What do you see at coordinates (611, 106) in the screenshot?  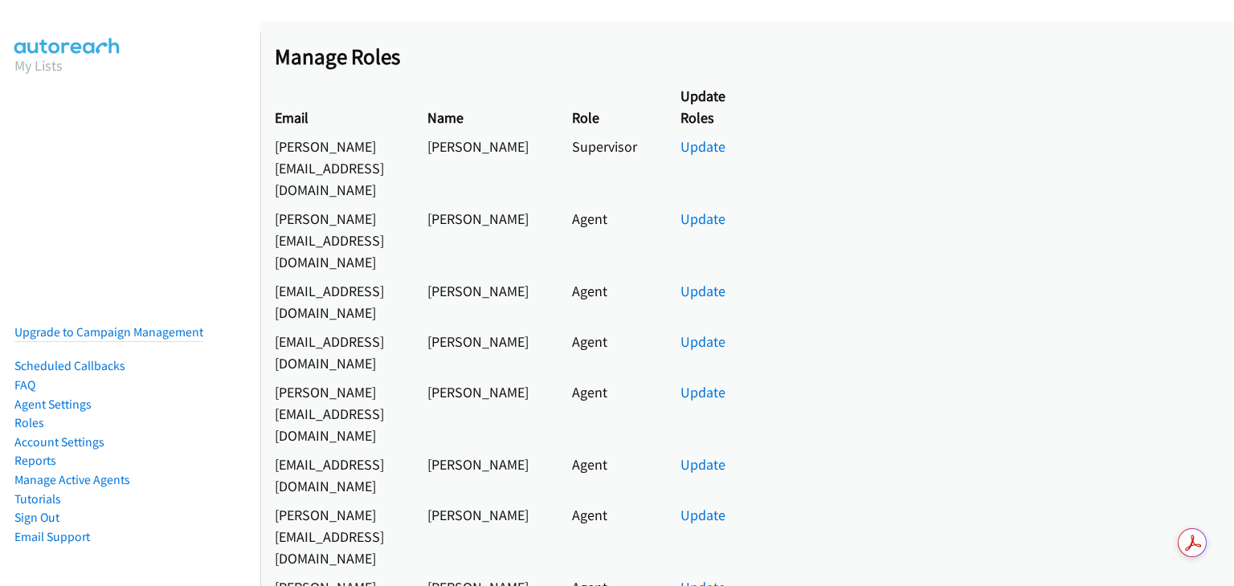 I see `th: Role` at bounding box center [611, 106].